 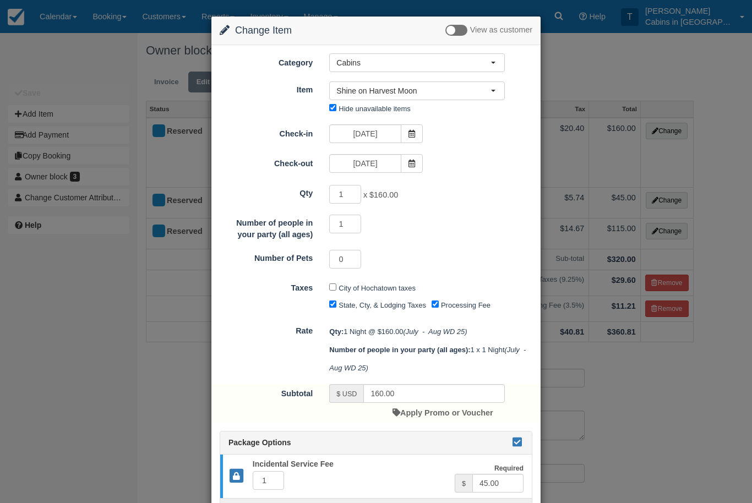 I want to click on span: Cabins, so click(x=413, y=63).